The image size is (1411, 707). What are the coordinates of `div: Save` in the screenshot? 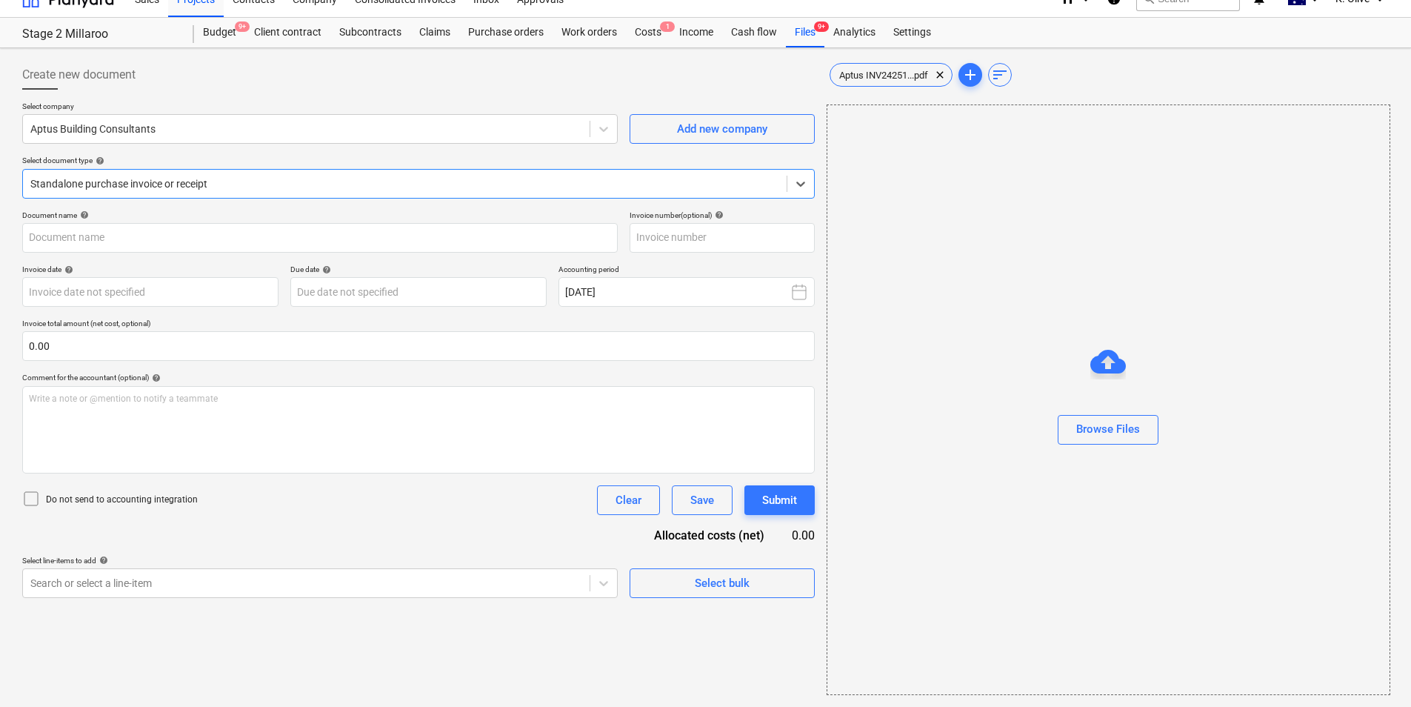 It's located at (702, 500).